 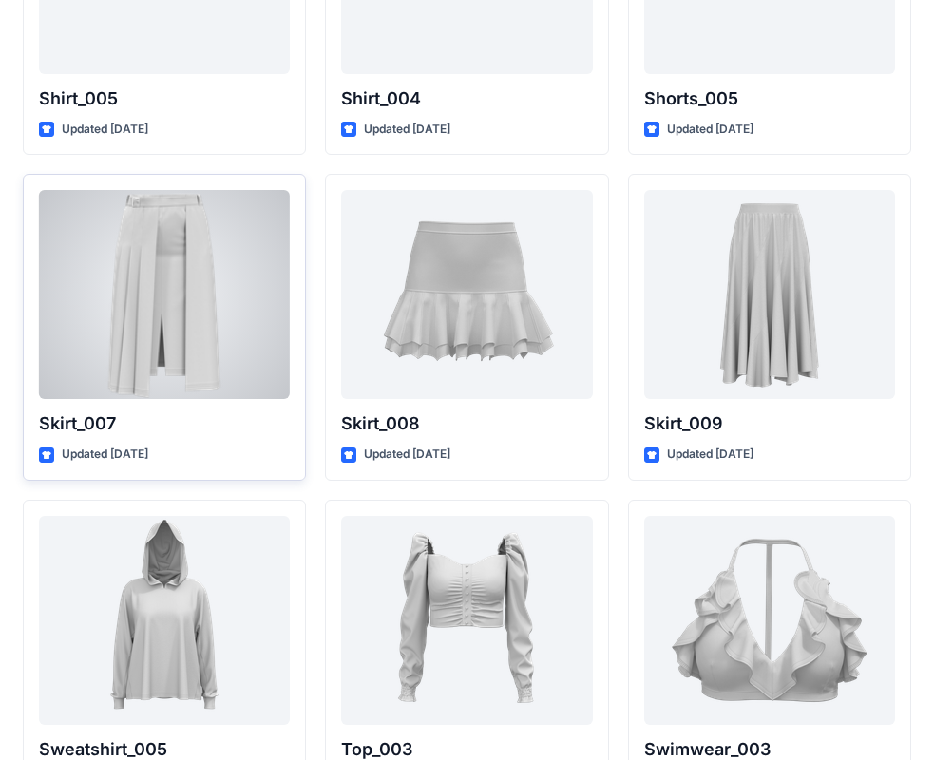 What do you see at coordinates (770, 99) in the screenshot?
I see `p: Shorts_005` at bounding box center [770, 99].